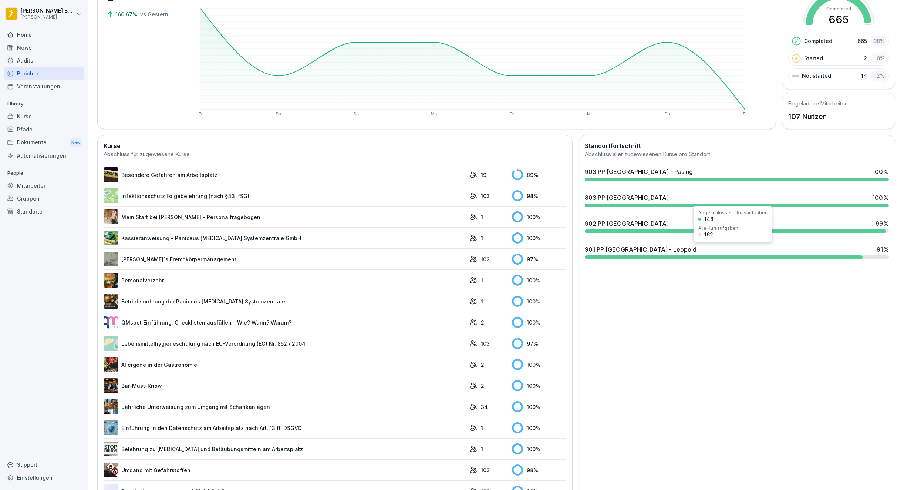 The image size is (904, 490). What do you see at coordinates (434, 114) in the screenshot?
I see `text: Mo` at bounding box center [434, 114].